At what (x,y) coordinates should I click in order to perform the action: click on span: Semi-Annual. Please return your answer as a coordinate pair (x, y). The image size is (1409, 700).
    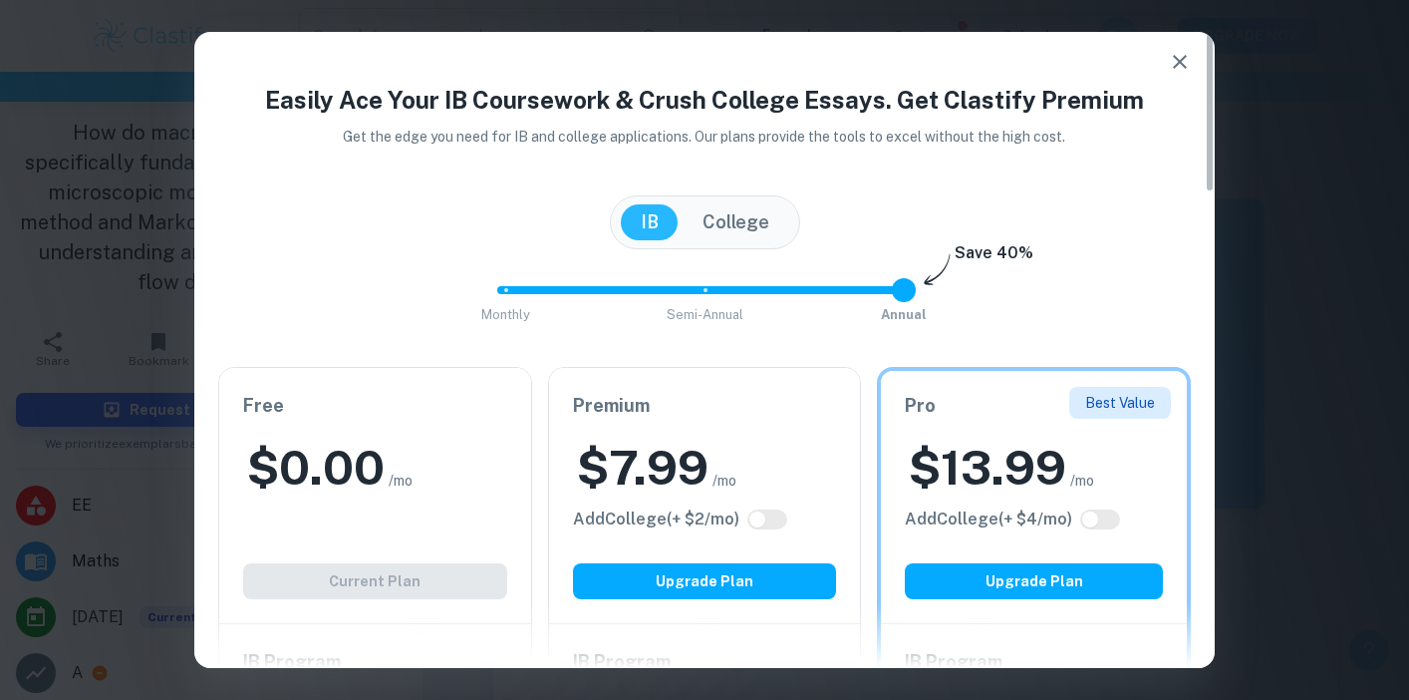
    Looking at the image, I should click on (705, 314).